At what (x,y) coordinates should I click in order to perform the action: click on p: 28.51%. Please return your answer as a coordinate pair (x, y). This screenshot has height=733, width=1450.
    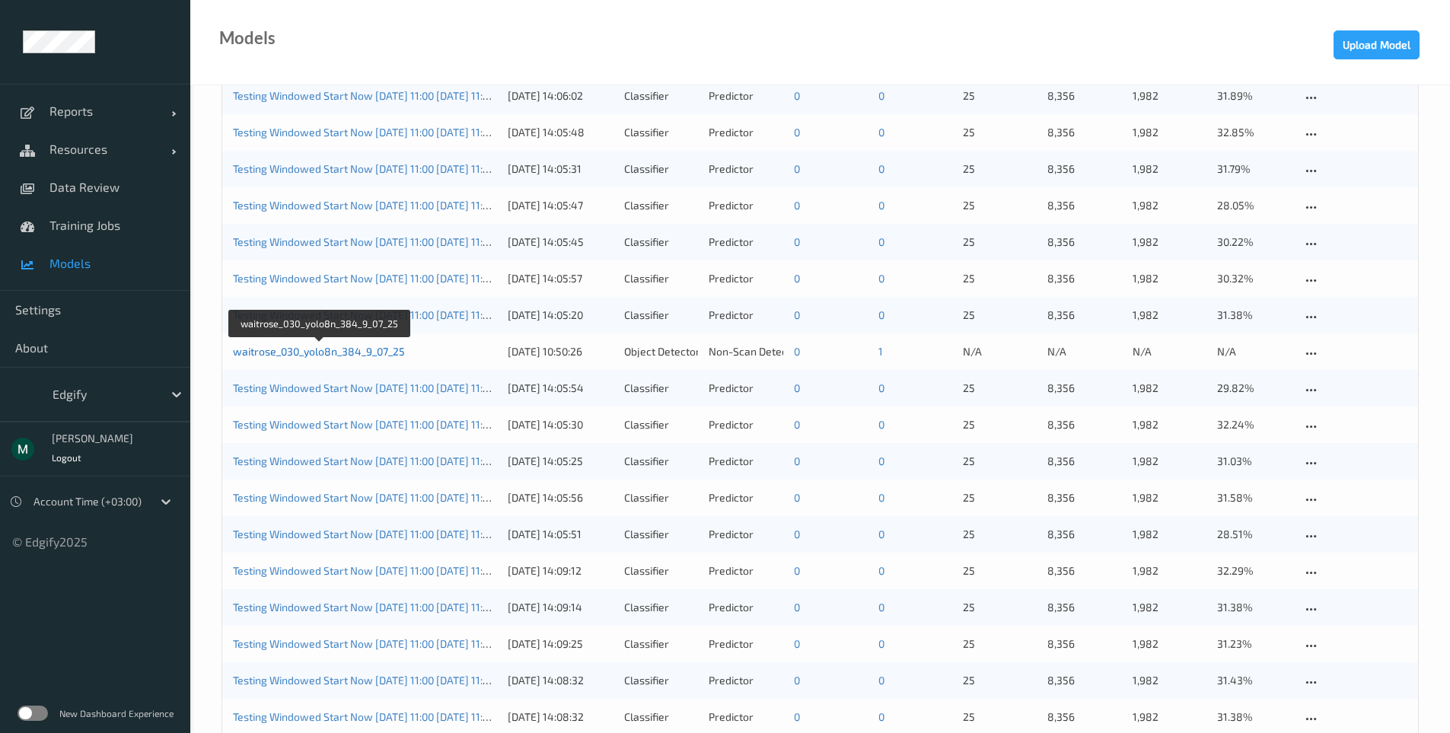
    Looking at the image, I should click on (1254, 534).